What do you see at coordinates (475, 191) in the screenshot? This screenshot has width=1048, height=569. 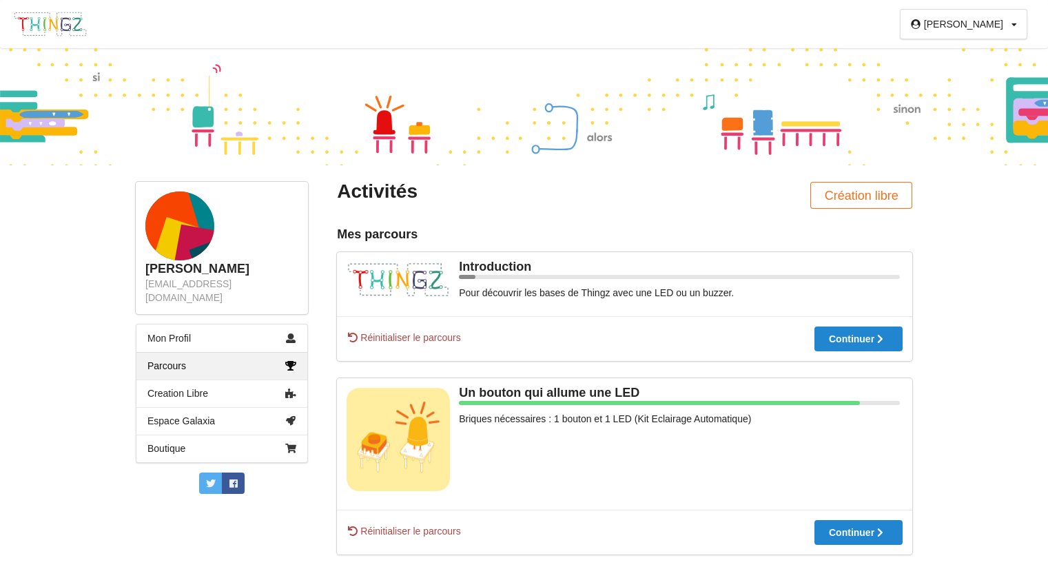 I see `div: Activités` at bounding box center [475, 191].